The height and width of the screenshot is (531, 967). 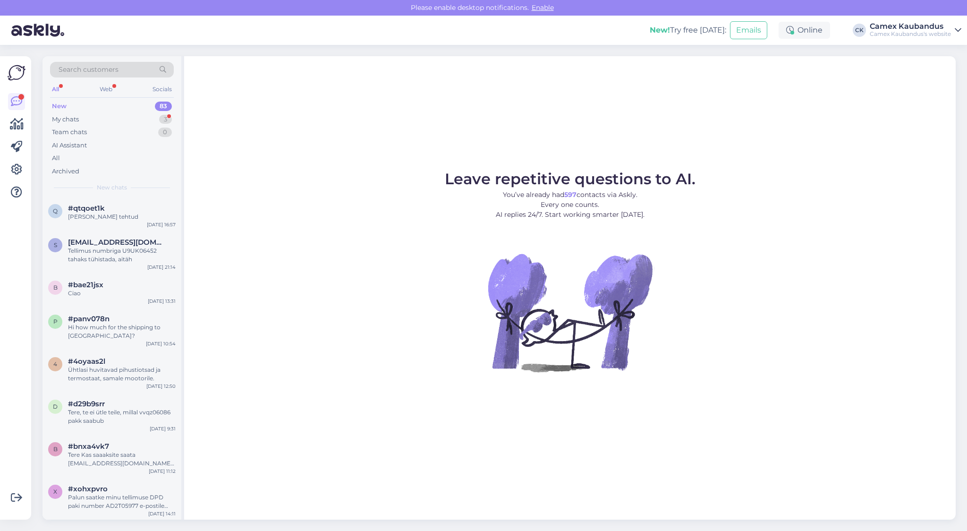 What do you see at coordinates (59, 106) in the screenshot?
I see `div: New` at bounding box center [59, 106].